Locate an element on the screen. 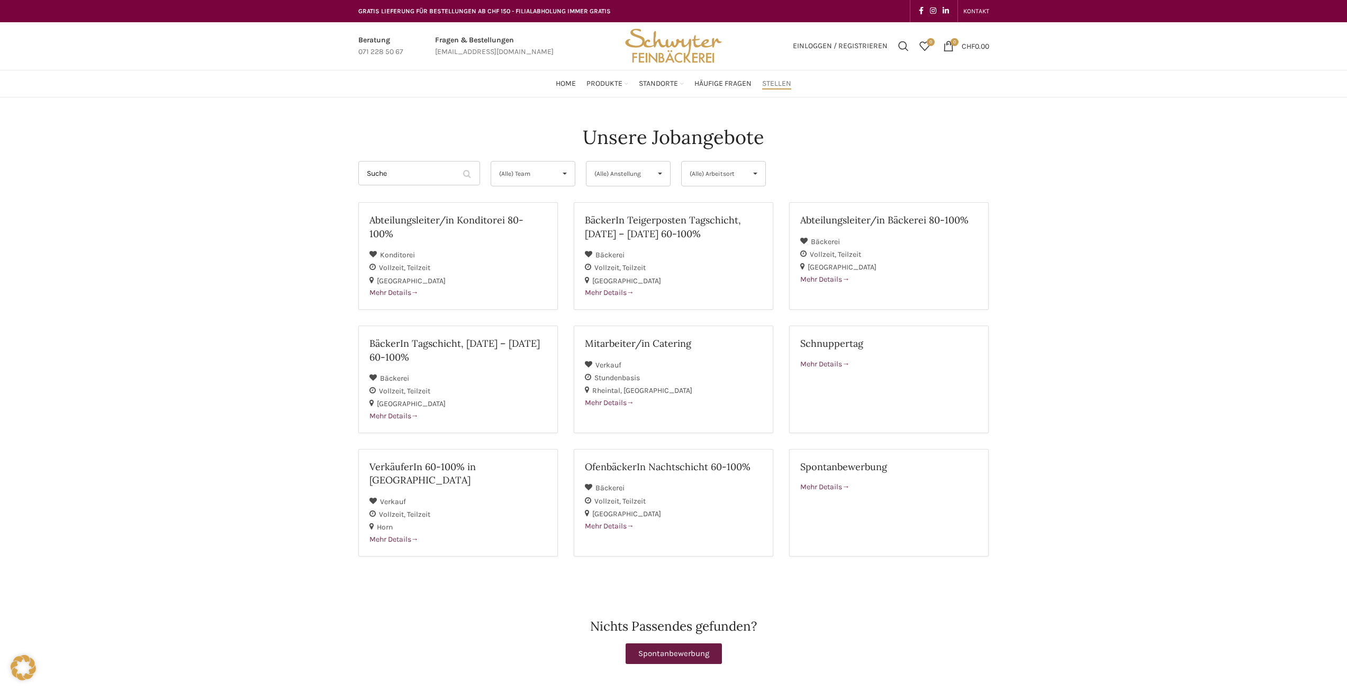 Image resolution: width=1347 pixels, height=691 pixels. a: KONTAKT is located at coordinates (976, 11).